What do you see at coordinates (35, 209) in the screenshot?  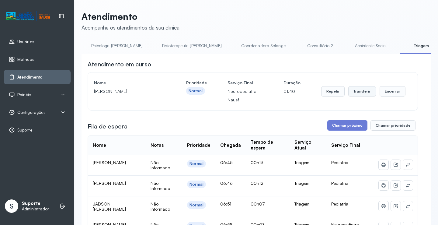 I see `p: Administrador` at bounding box center [35, 209].